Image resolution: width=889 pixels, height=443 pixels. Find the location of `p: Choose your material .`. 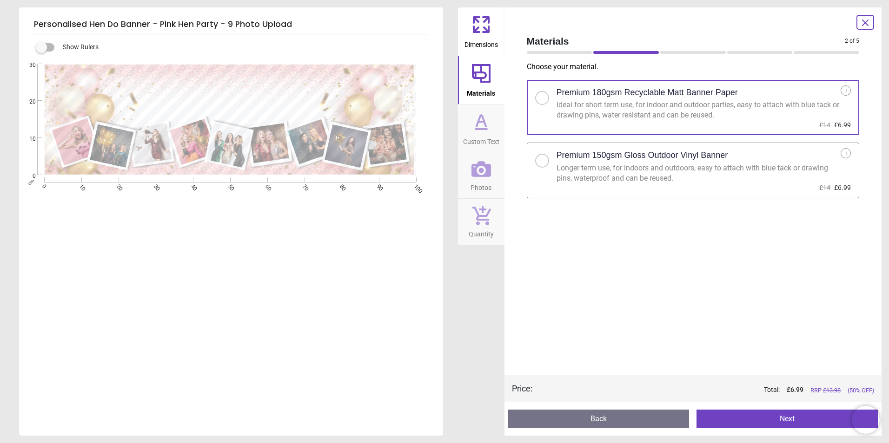

p: Choose your material . is located at coordinates (697, 67).